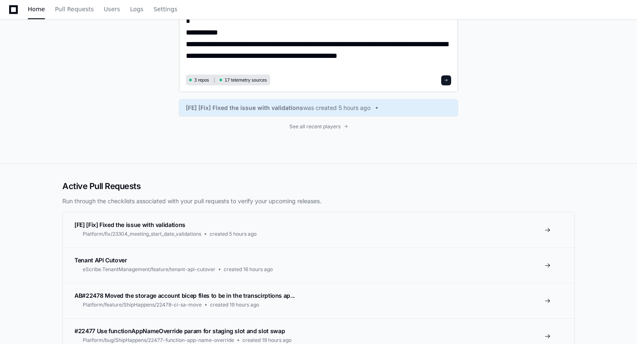  I want to click on span: AB#22478 Moved the storage account bicep files to be in the transcirptions ap..., so click(185, 295).